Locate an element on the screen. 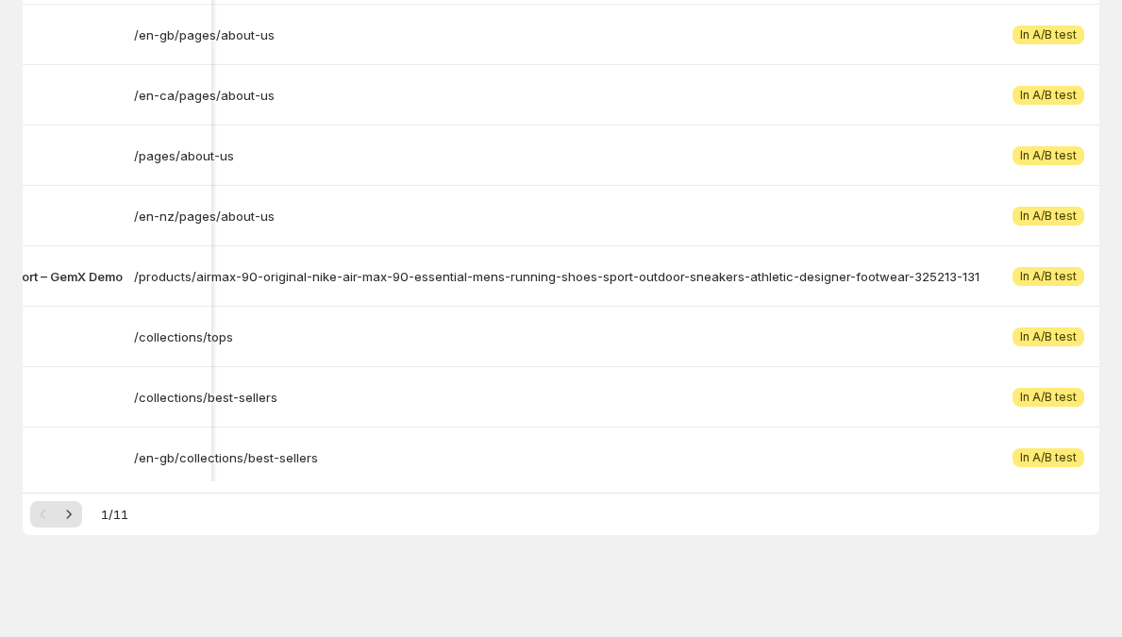  p: /en-gb/collections/best-sellers is located at coordinates (557, 458).